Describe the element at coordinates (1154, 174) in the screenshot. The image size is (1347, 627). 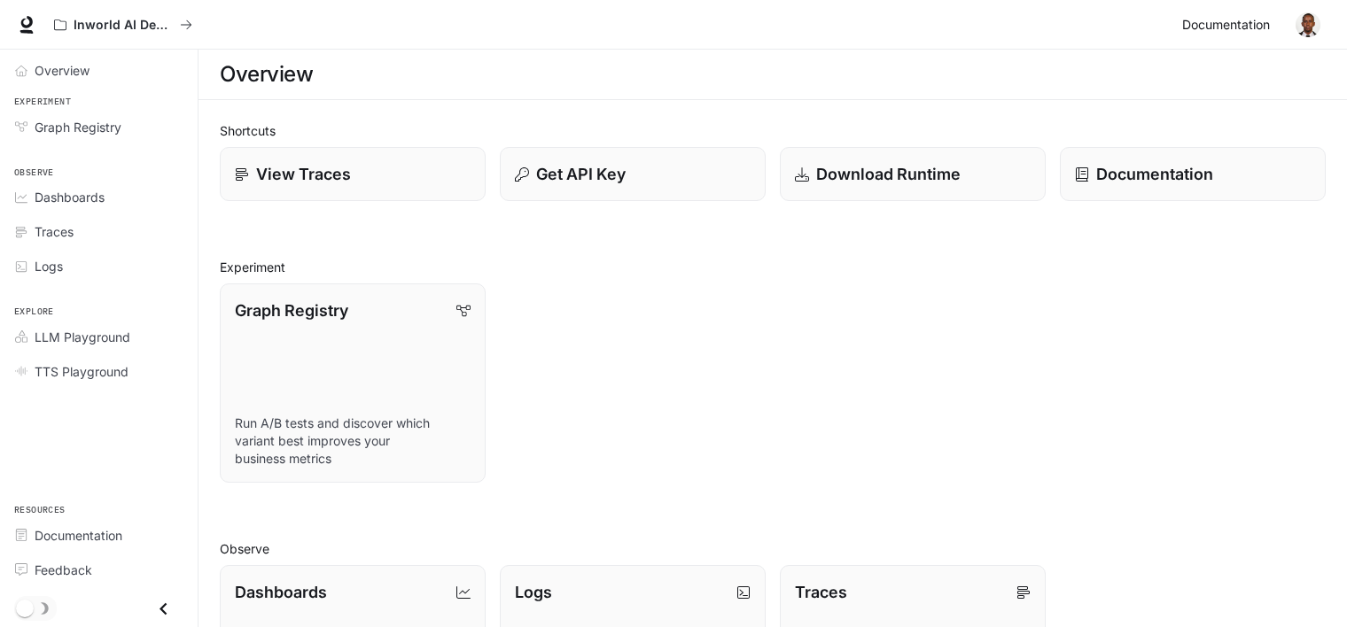
I see `p: Documentation` at that location.